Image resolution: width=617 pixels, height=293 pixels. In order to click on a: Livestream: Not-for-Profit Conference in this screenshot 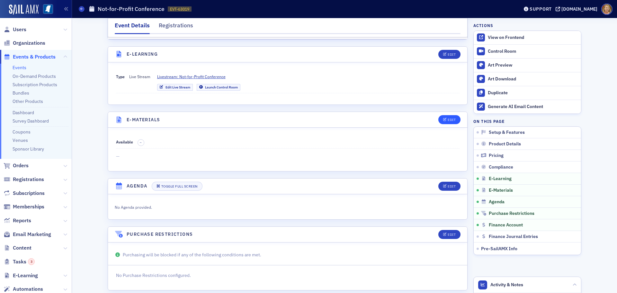, I will do `click(199, 77)`.